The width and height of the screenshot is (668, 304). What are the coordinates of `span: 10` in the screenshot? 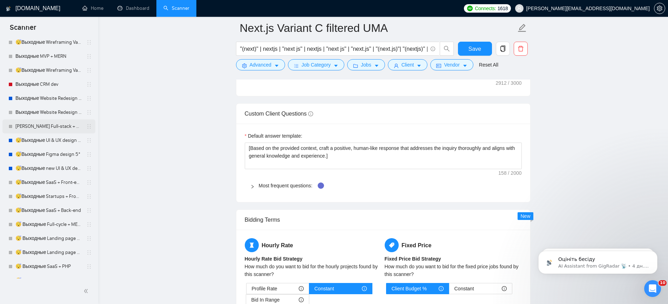 It's located at (662, 283).